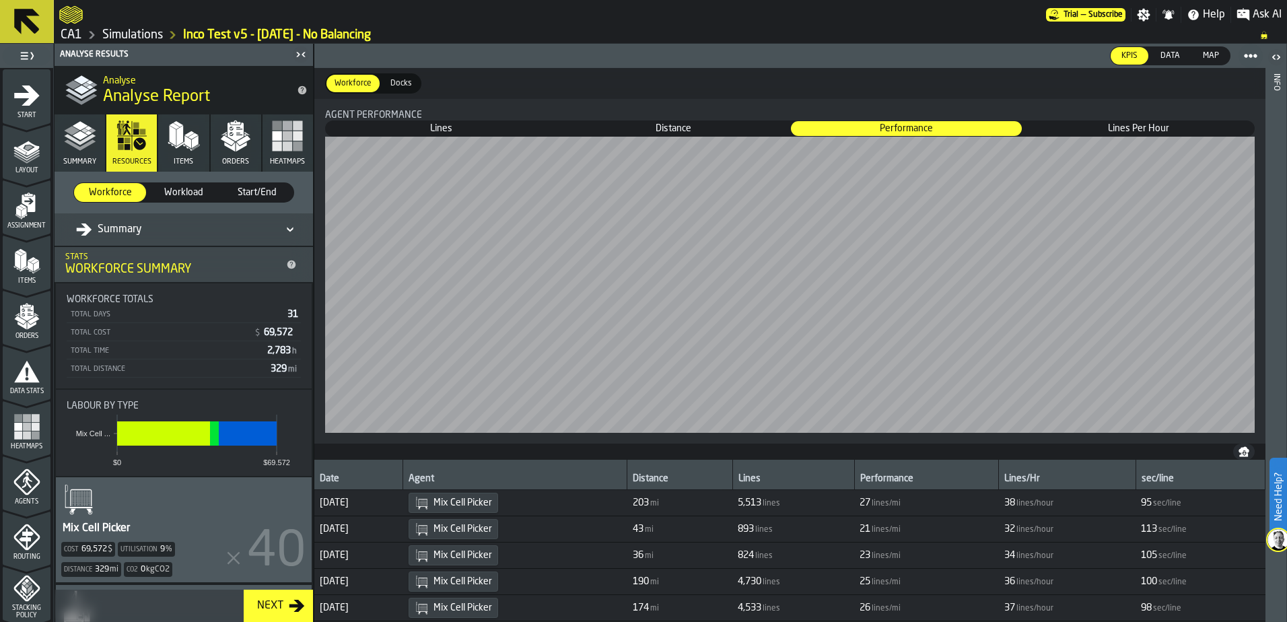 The height and width of the screenshot is (622, 1287). Describe the element at coordinates (1206, 15) in the screenshot. I see `label: button-toggle-Help` at that location.